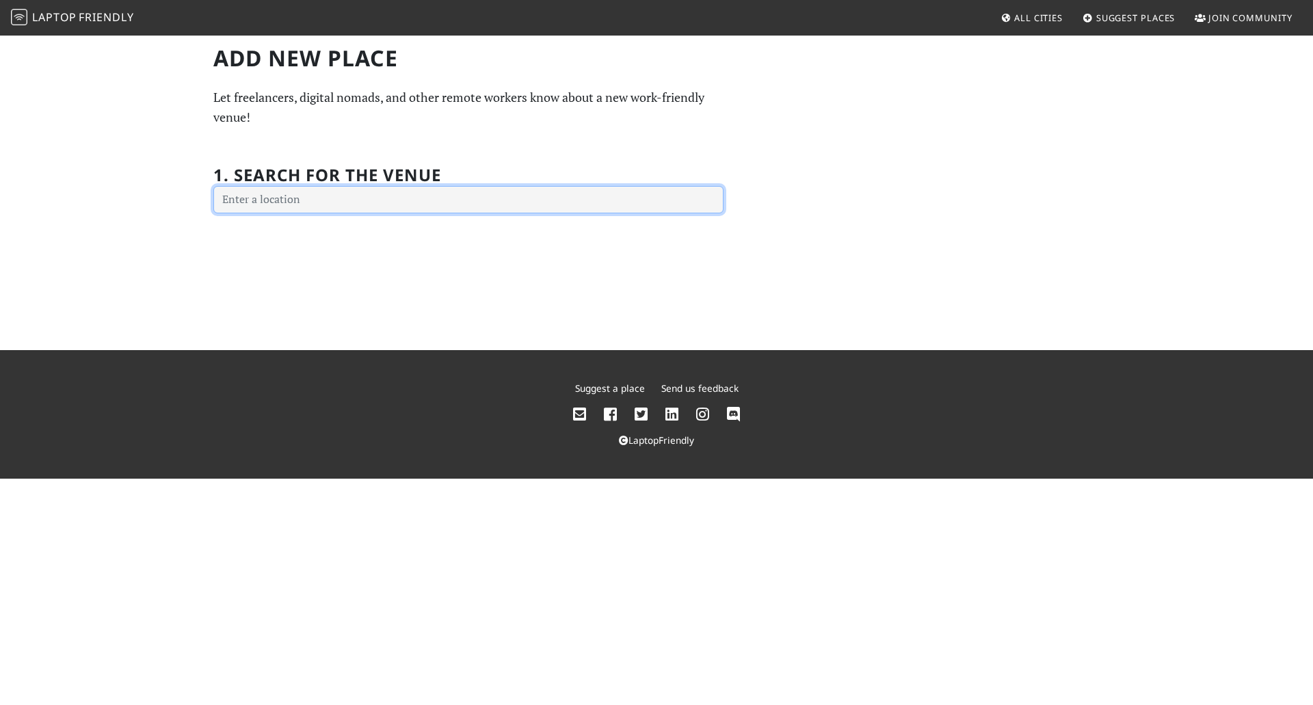 The image size is (1313, 705). What do you see at coordinates (327, 175) in the screenshot?
I see `h2: 1. Search for the venue` at bounding box center [327, 175].